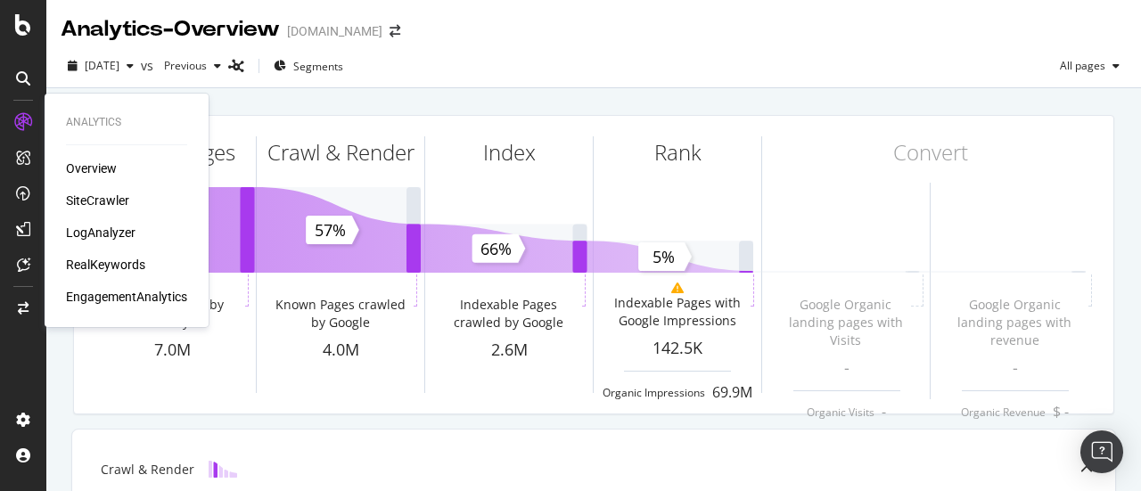 Image resolution: width=1141 pixels, height=491 pixels. Describe the element at coordinates (1089, 66) in the screenshot. I see `button: All pages` at that location.